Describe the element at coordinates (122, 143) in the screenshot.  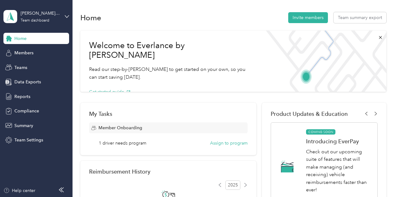
I see `span: 1 driver needs program` at that location.